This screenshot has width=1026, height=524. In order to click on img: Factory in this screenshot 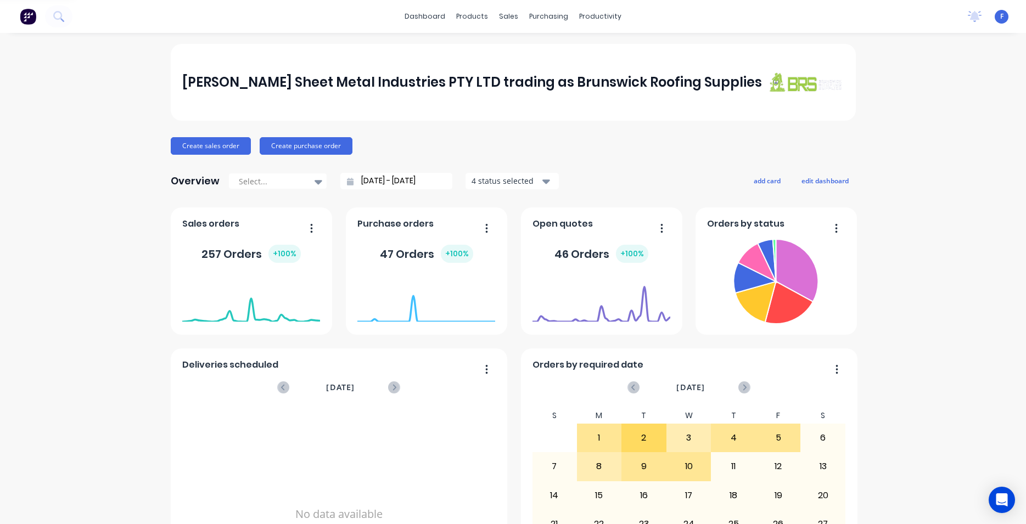, I will do `click(28, 16)`.